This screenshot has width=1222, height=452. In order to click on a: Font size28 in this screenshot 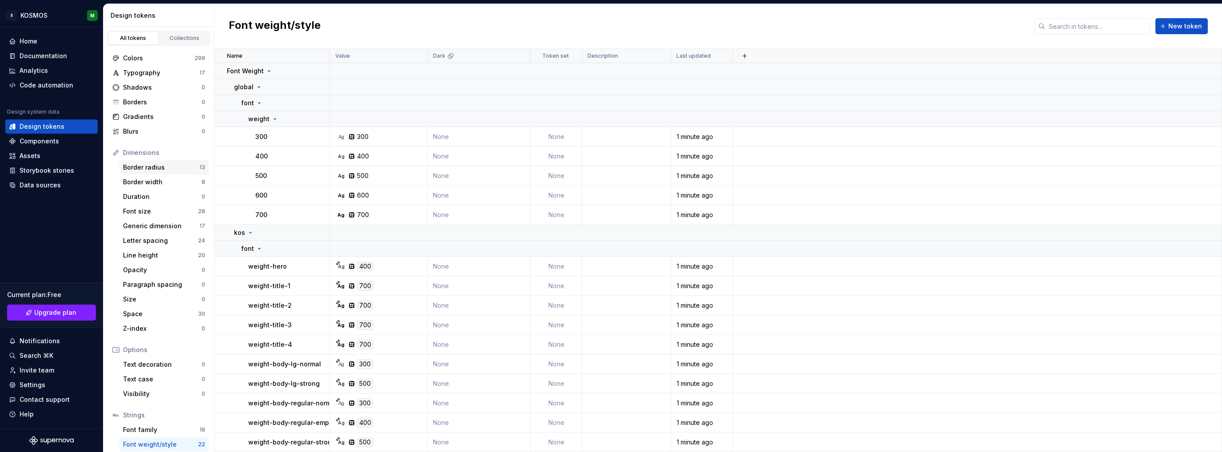, I will do `click(164, 211)`.